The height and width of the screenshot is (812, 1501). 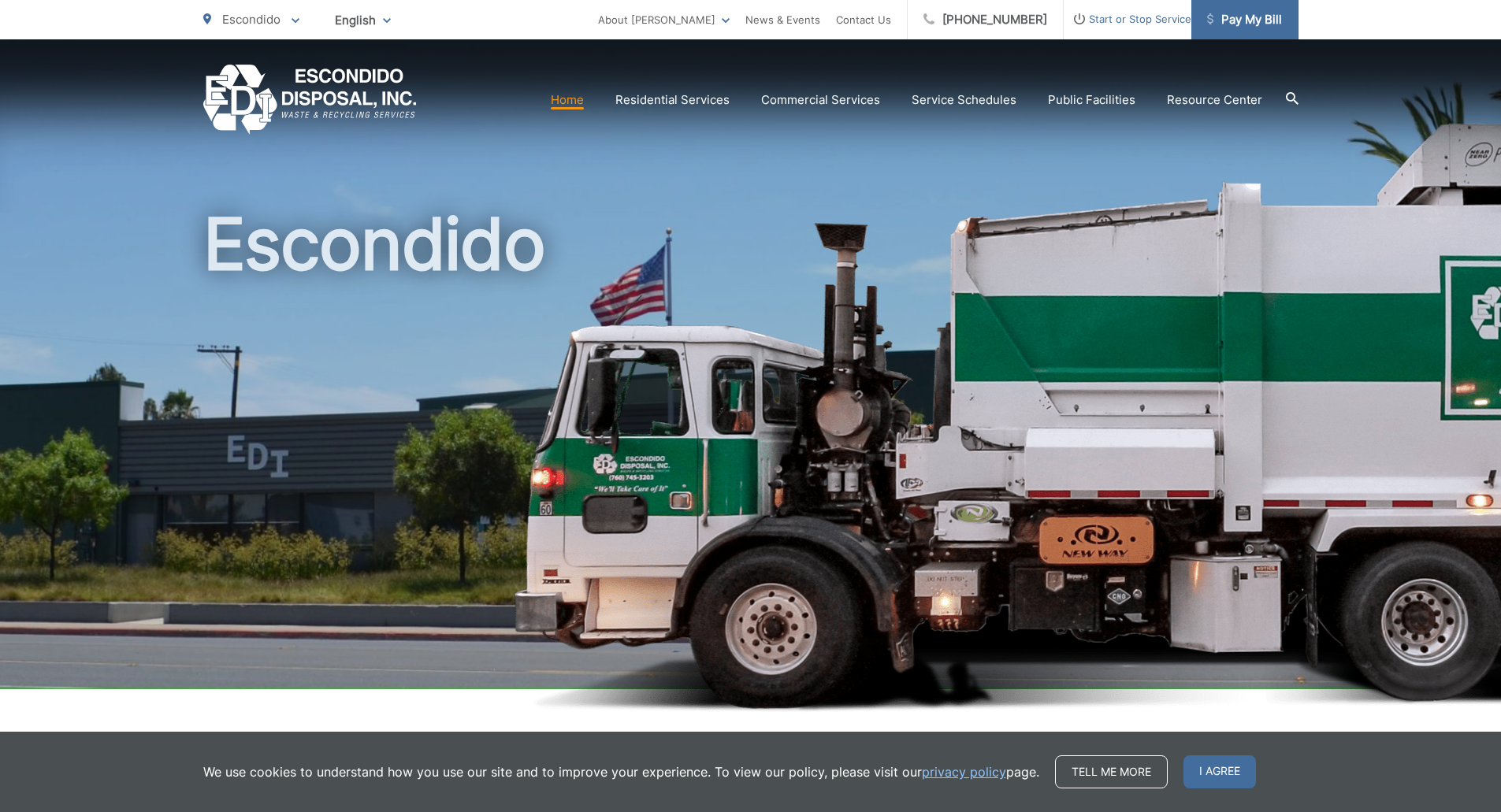 I want to click on span: Escondido, so click(x=251, y=18).